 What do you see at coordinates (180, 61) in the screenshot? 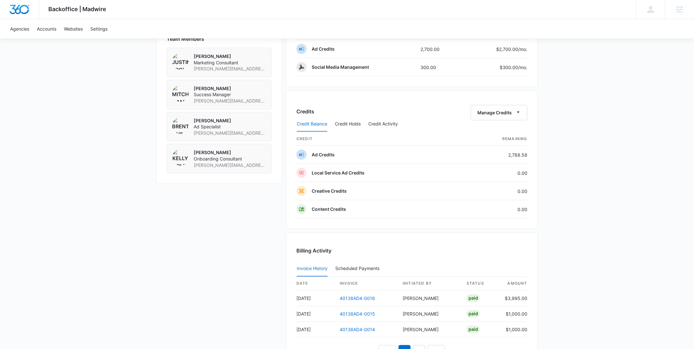
I see `img: Justin Zochniak` at bounding box center [180, 61].